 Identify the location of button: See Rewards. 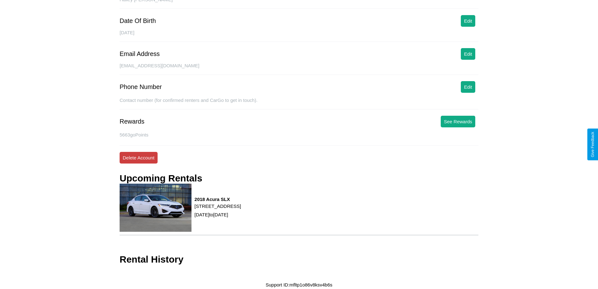
(458, 121).